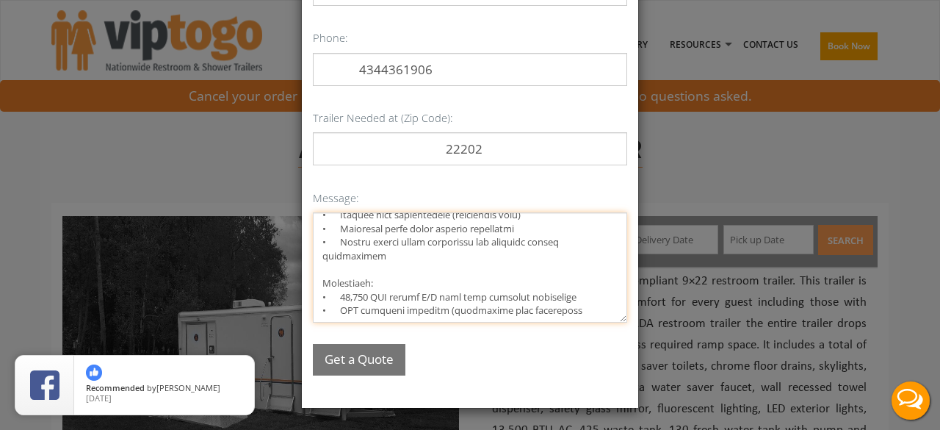 This screenshot has width=940, height=430. Describe the element at coordinates (336, 198) in the screenshot. I see `label: Message:` at that location.